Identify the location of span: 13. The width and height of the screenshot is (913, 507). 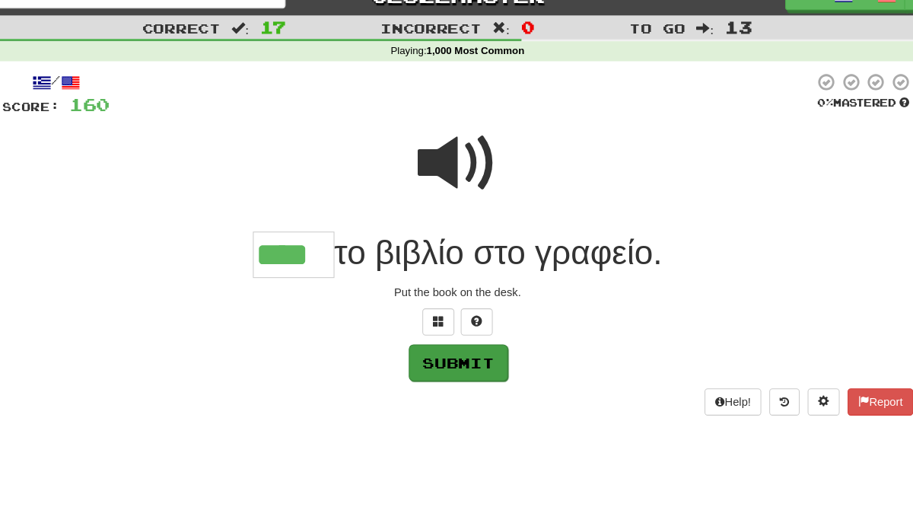
(725, 26).